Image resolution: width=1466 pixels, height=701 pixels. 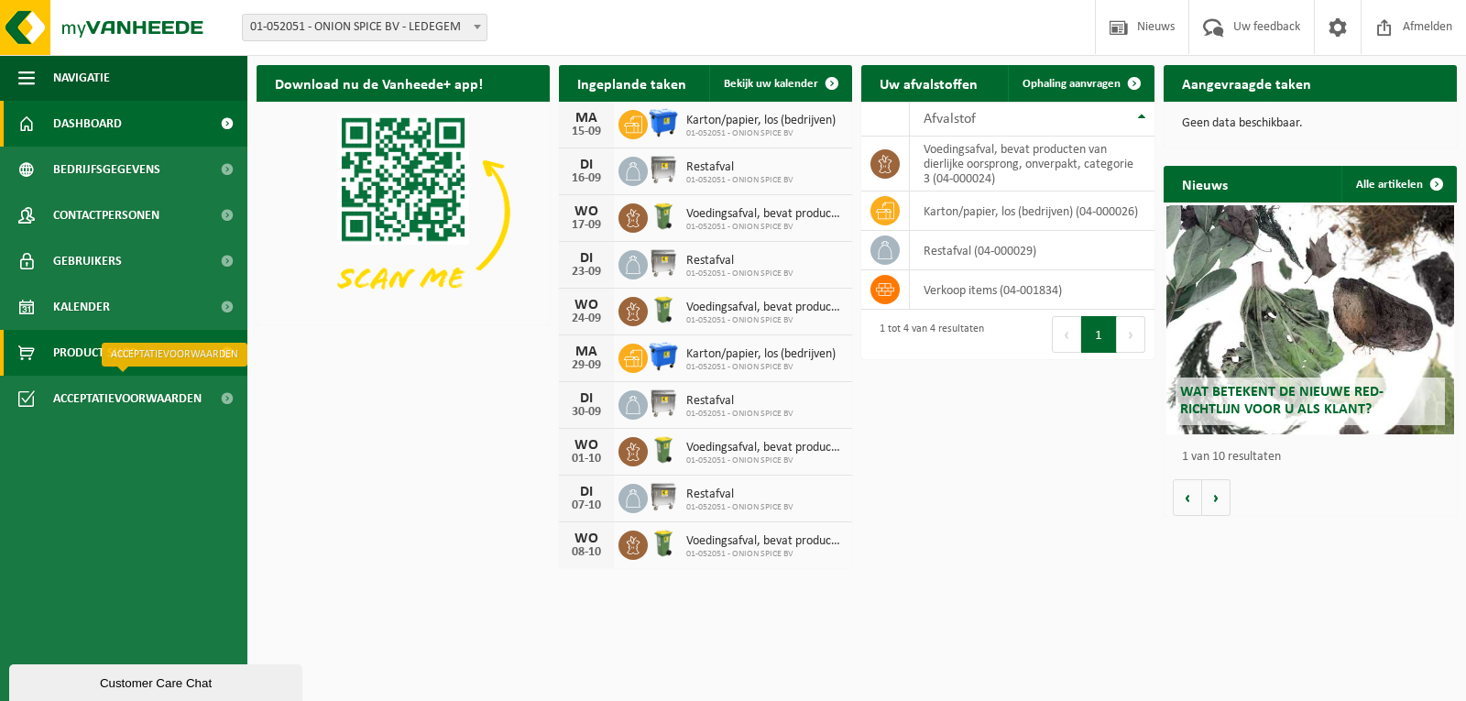 I want to click on div: 07-10, so click(x=586, y=506).